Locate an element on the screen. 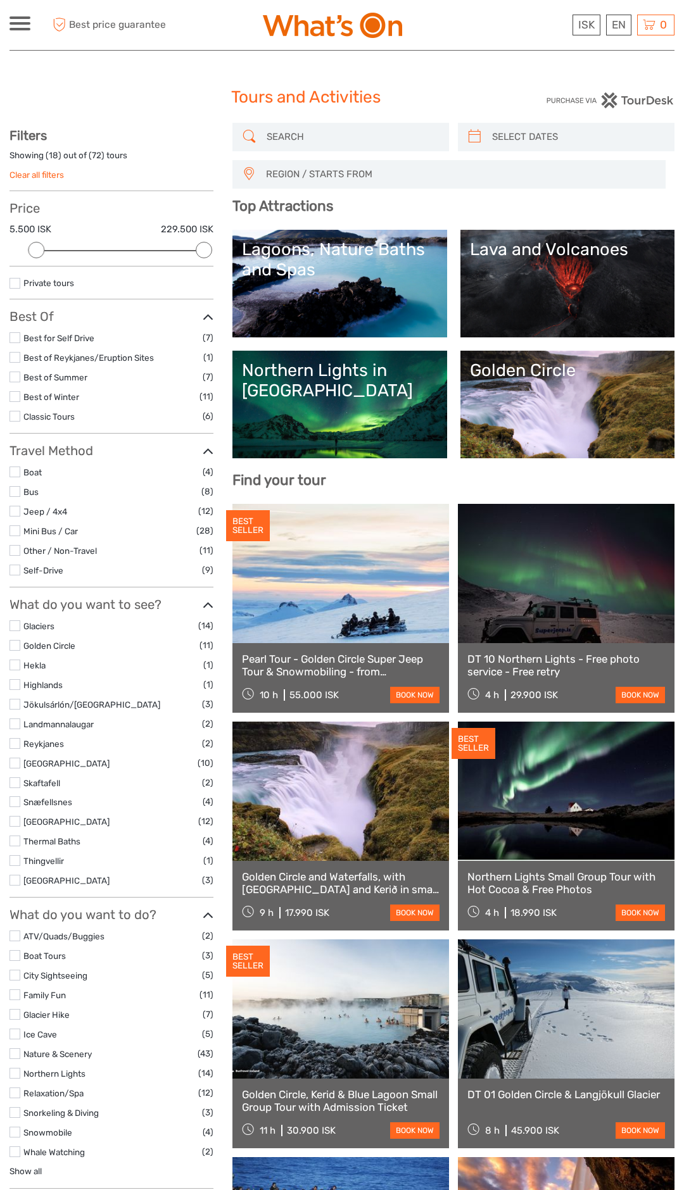 Image resolution: width=684 pixels, height=1190 pixels. a: Northern Lights is located at coordinates (54, 1074).